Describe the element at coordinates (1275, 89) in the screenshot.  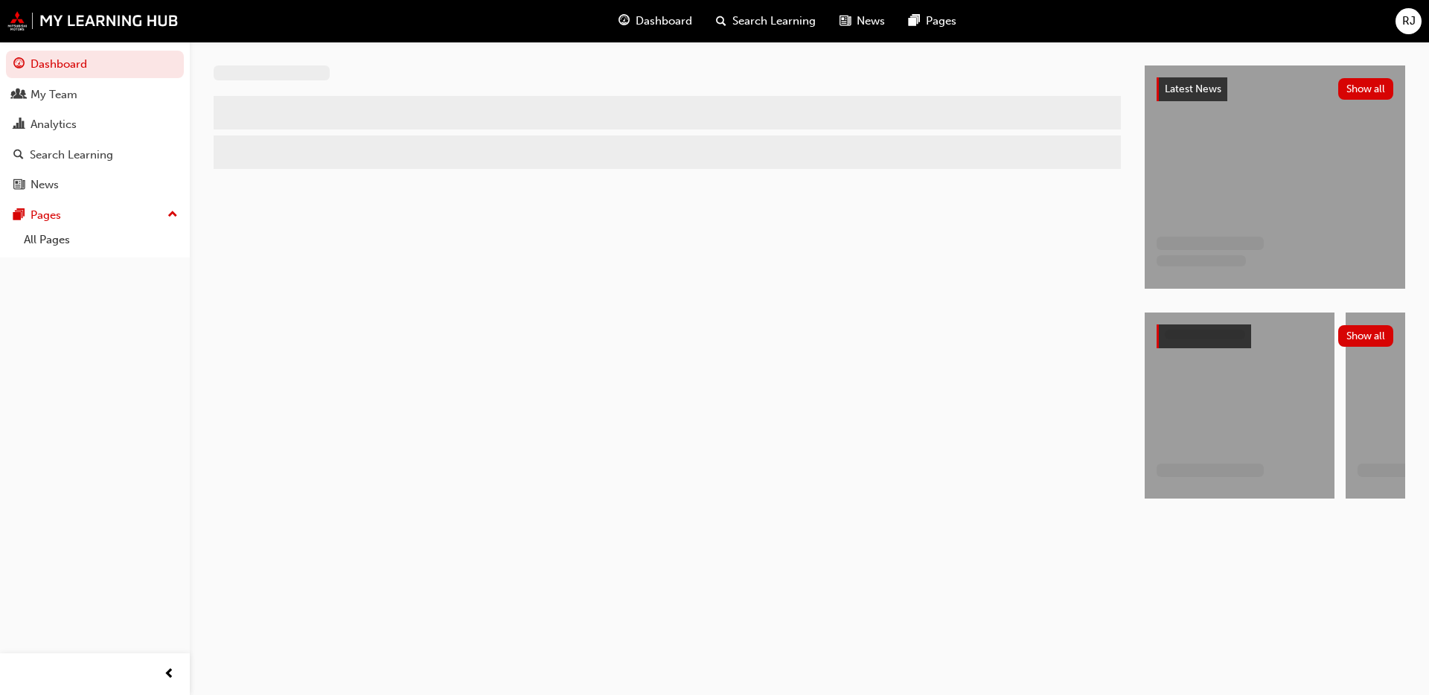
I see `a: Latest NewsShow all` at that location.